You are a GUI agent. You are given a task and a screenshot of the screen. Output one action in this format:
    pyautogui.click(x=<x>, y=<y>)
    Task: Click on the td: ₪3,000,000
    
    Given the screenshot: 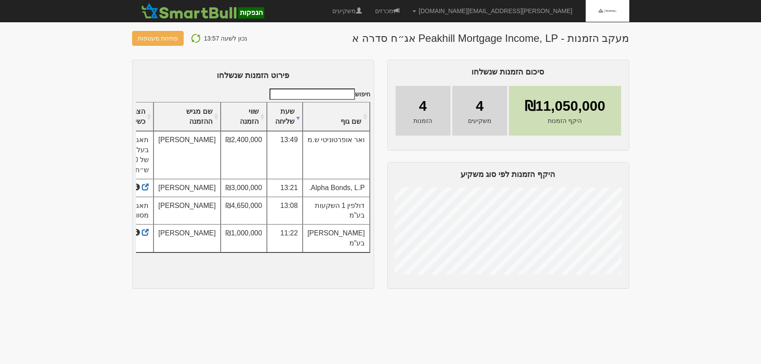 What is the action you would take?
    pyautogui.click(x=244, y=188)
    